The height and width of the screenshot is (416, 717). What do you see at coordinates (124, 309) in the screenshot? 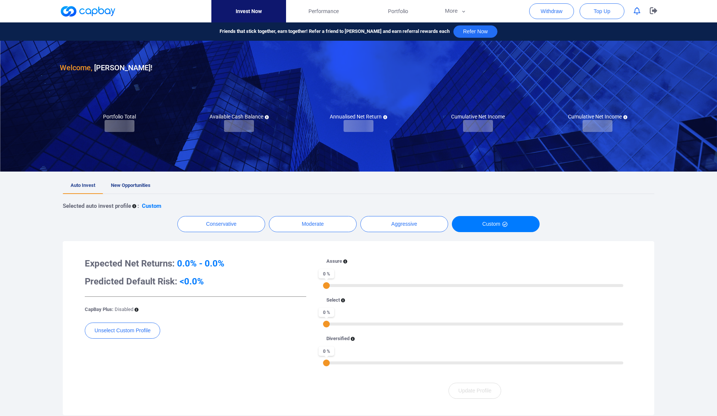
I see `span: Disabled` at bounding box center [124, 309].